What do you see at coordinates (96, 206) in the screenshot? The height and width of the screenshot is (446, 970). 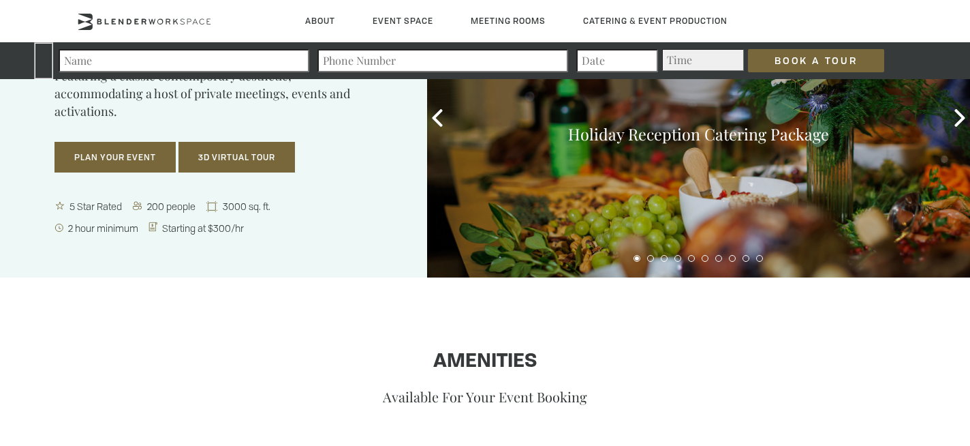 I see `span: 5 Star Rated` at bounding box center [96, 206].